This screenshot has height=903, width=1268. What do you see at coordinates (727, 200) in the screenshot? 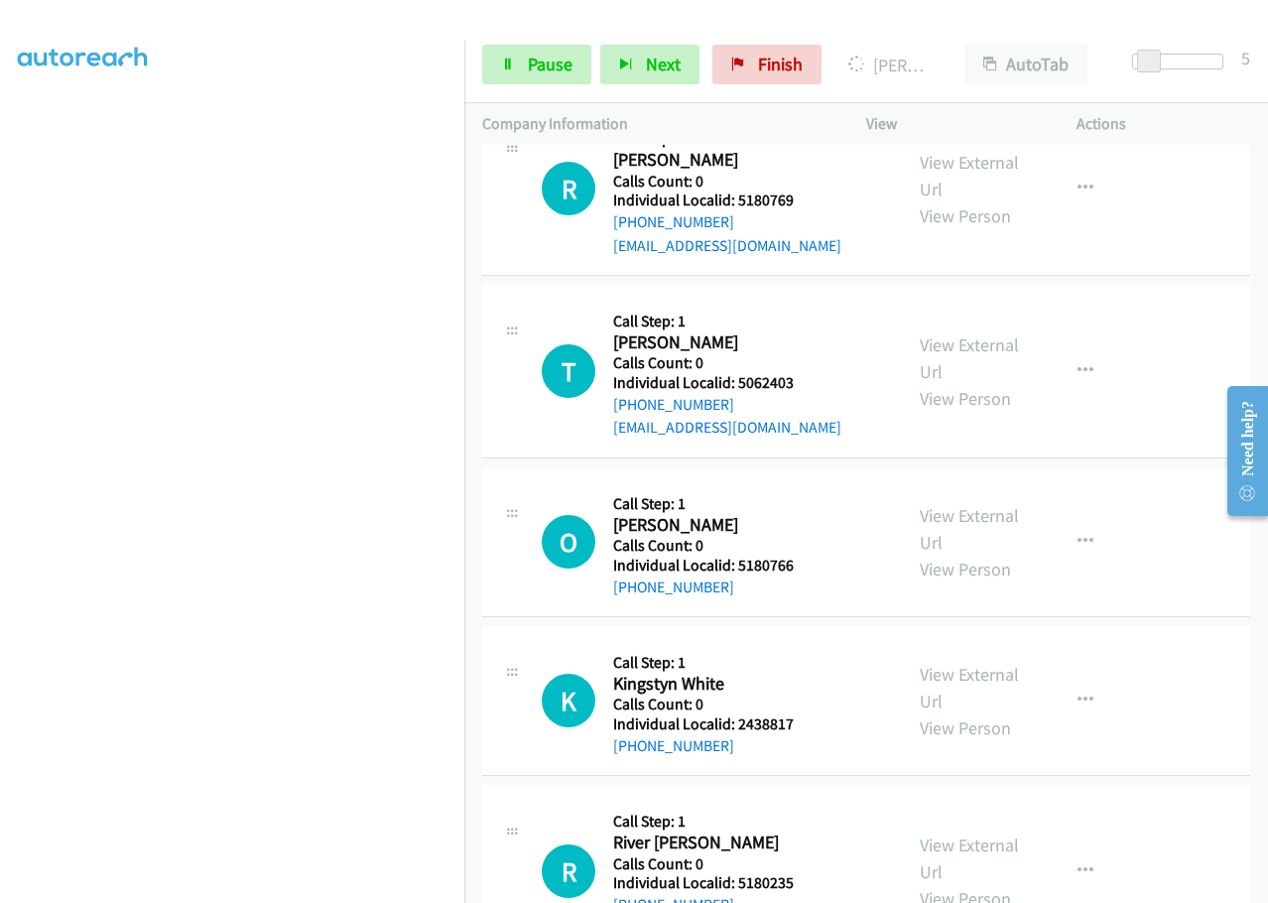
I see `h5: Individual Localid: 5180769` at bounding box center [727, 200].